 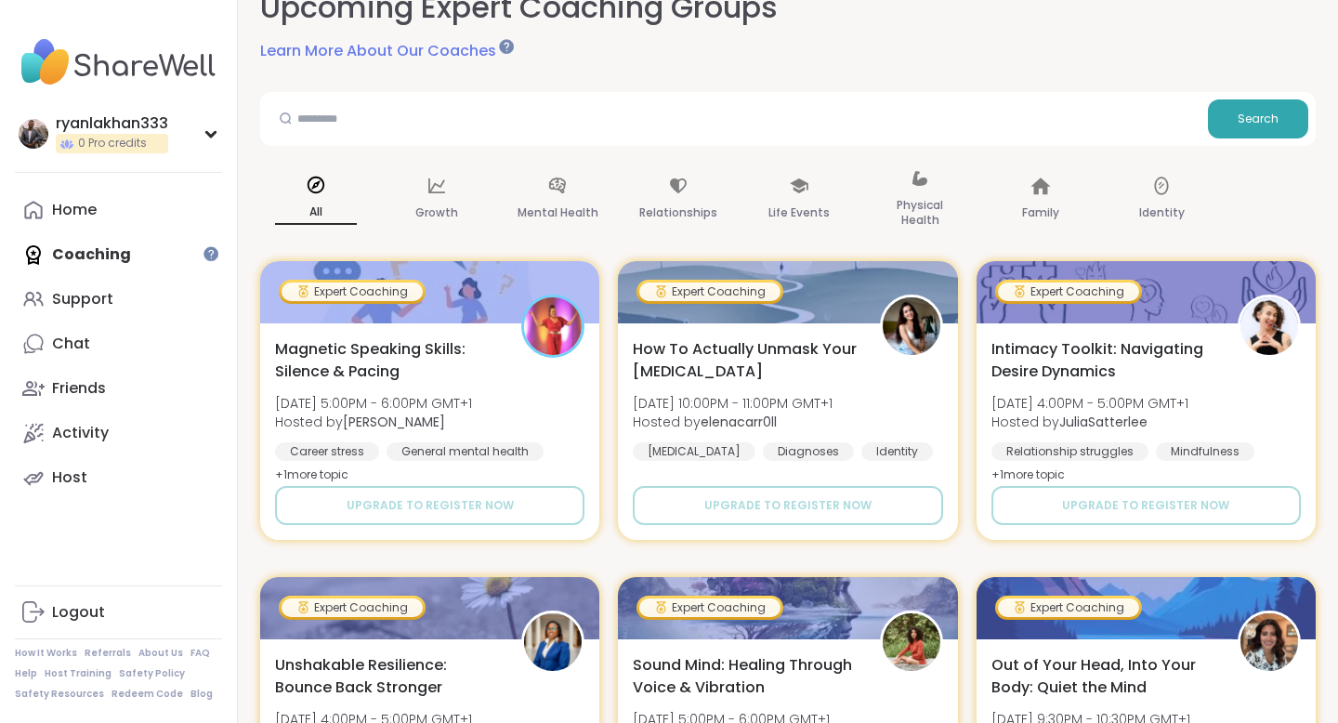 What do you see at coordinates (46, 653) in the screenshot?
I see `a: How It Works` at bounding box center [46, 653].